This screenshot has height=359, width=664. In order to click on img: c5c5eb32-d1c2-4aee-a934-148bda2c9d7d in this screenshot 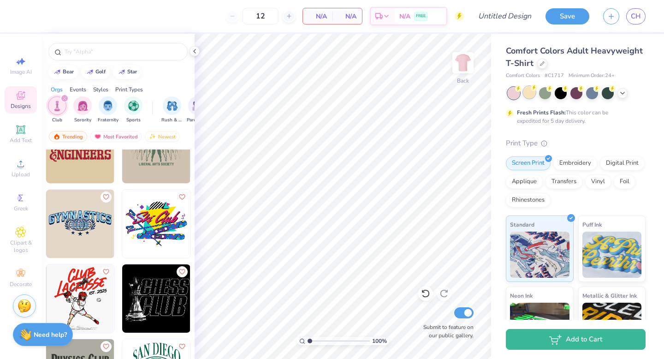, I will do `click(224, 298)`.